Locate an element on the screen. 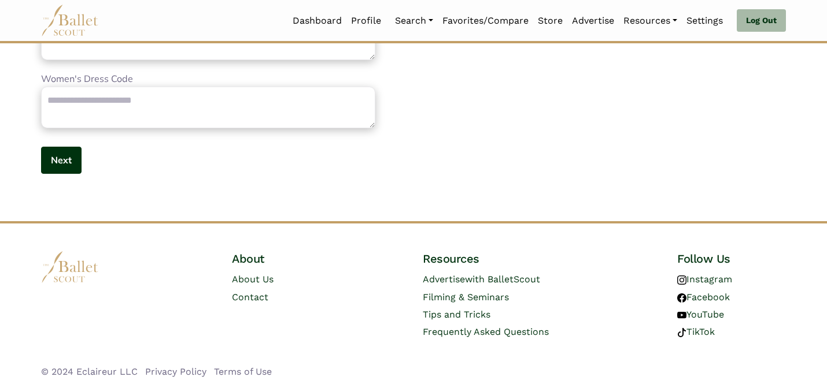 The height and width of the screenshot is (388, 827). a: Profile is located at coordinates (366, 21).